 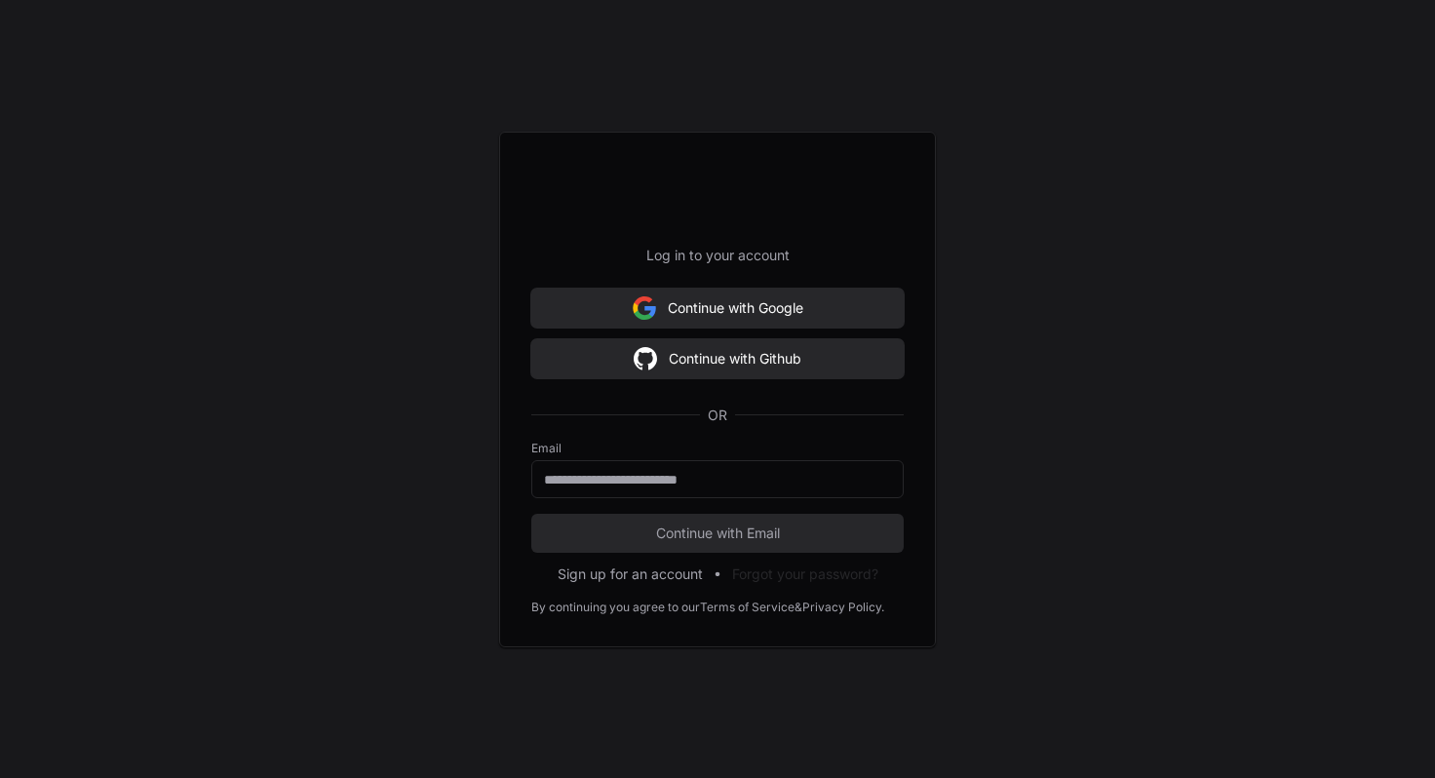 I want to click on a: Terms of Service, so click(x=747, y=607).